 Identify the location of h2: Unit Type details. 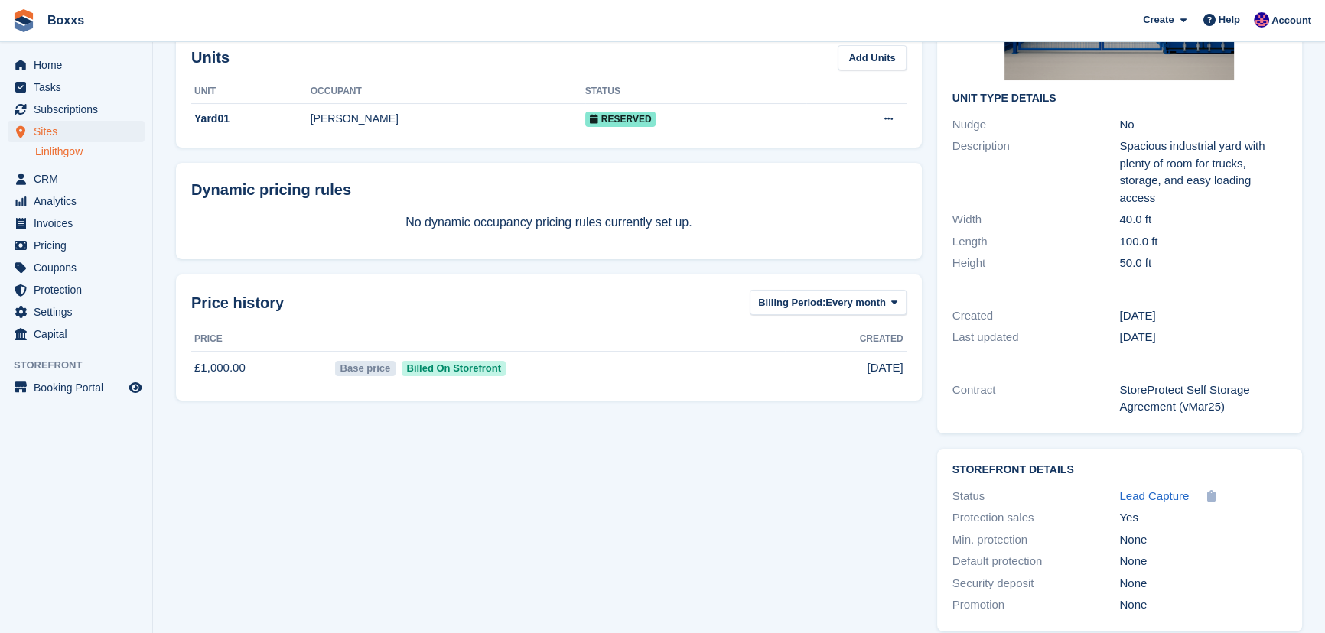
(1119, 99).